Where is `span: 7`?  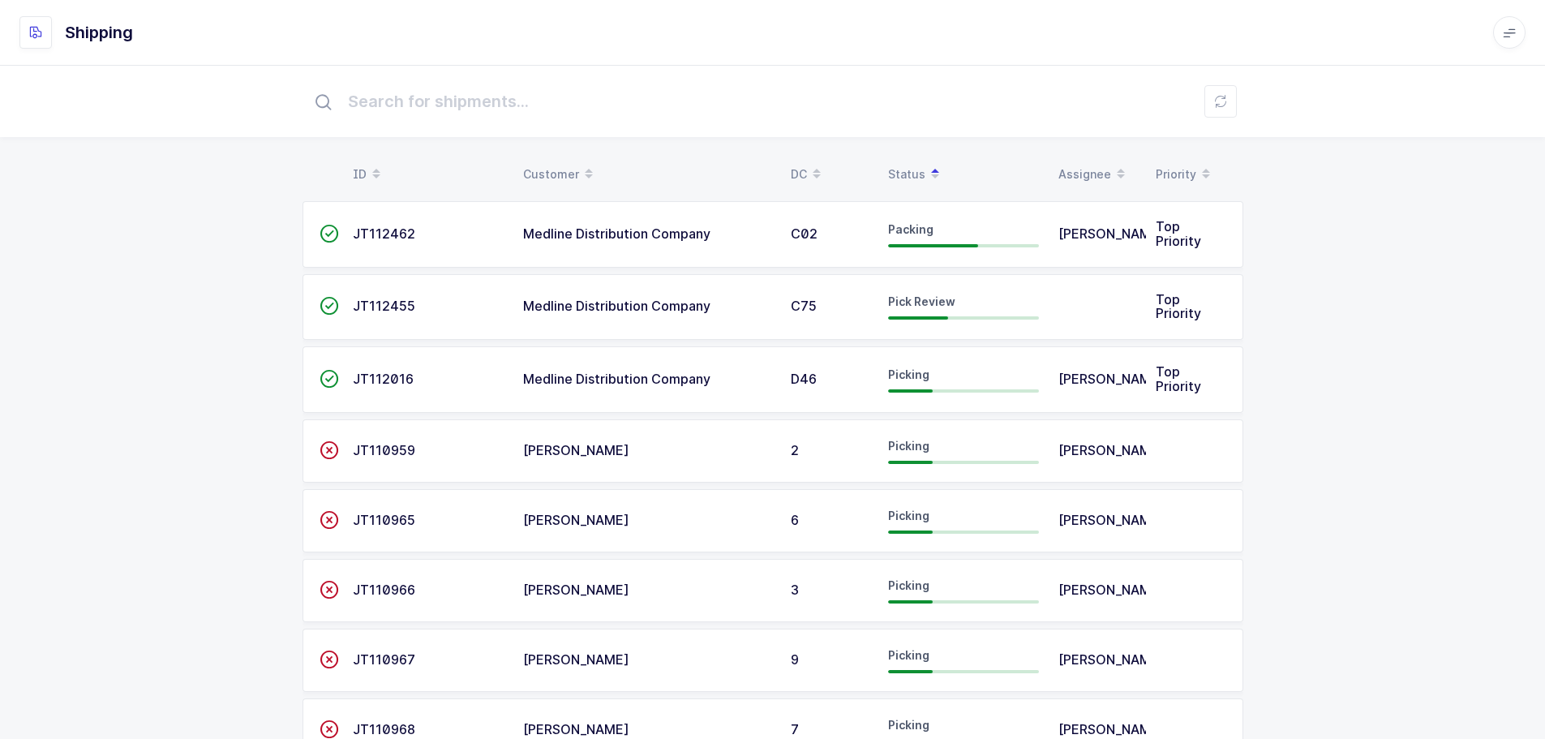
span: 7 is located at coordinates (795, 729).